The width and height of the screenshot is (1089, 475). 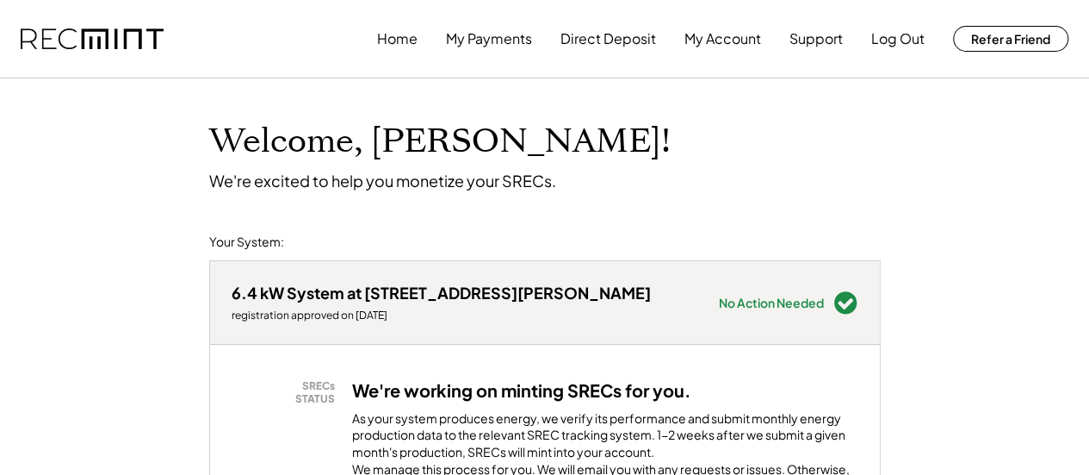 What do you see at coordinates (608, 39) in the screenshot?
I see `button: Direct Deposit` at bounding box center [608, 39].